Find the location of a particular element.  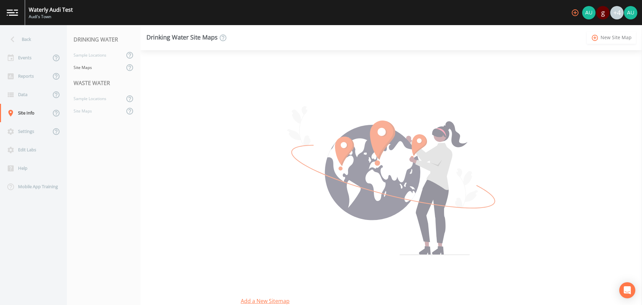

a: add_circle_outlineNew Site Map is located at coordinates (611, 37).